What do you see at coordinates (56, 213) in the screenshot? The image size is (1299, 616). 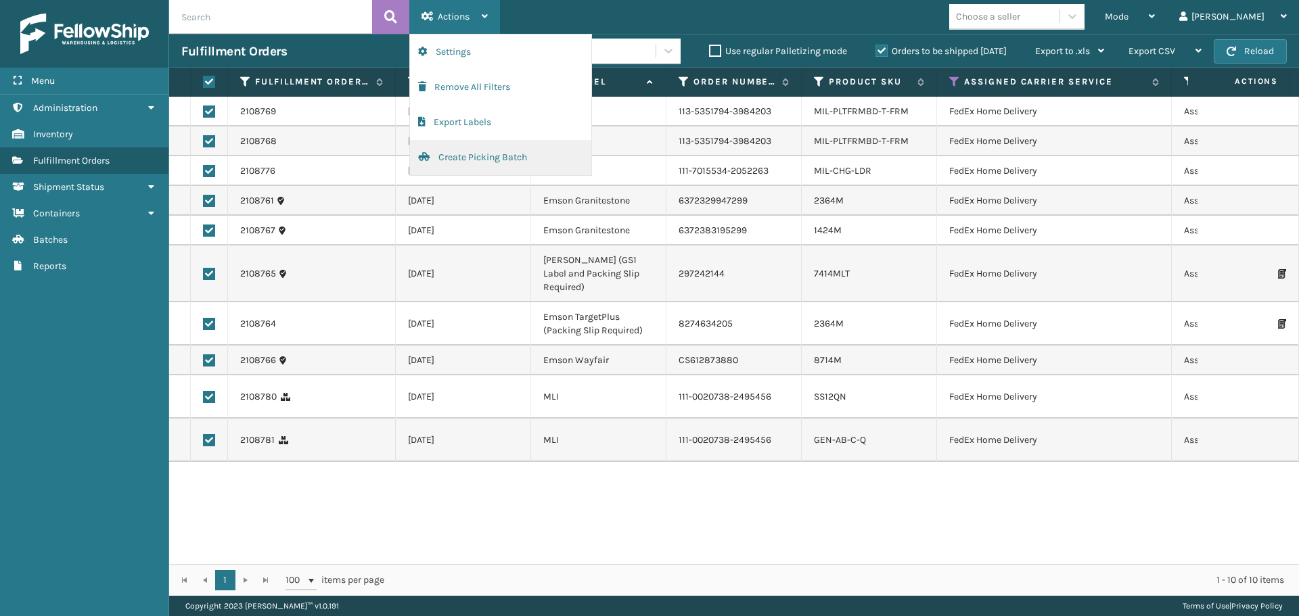 I see `span: Containers` at bounding box center [56, 213].